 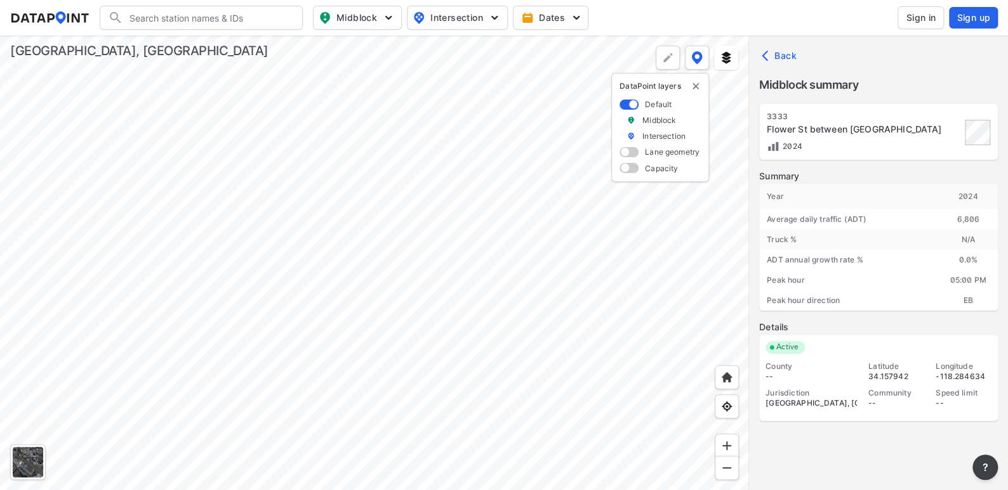 I want to click on label: Details, so click(x=878, y=327).